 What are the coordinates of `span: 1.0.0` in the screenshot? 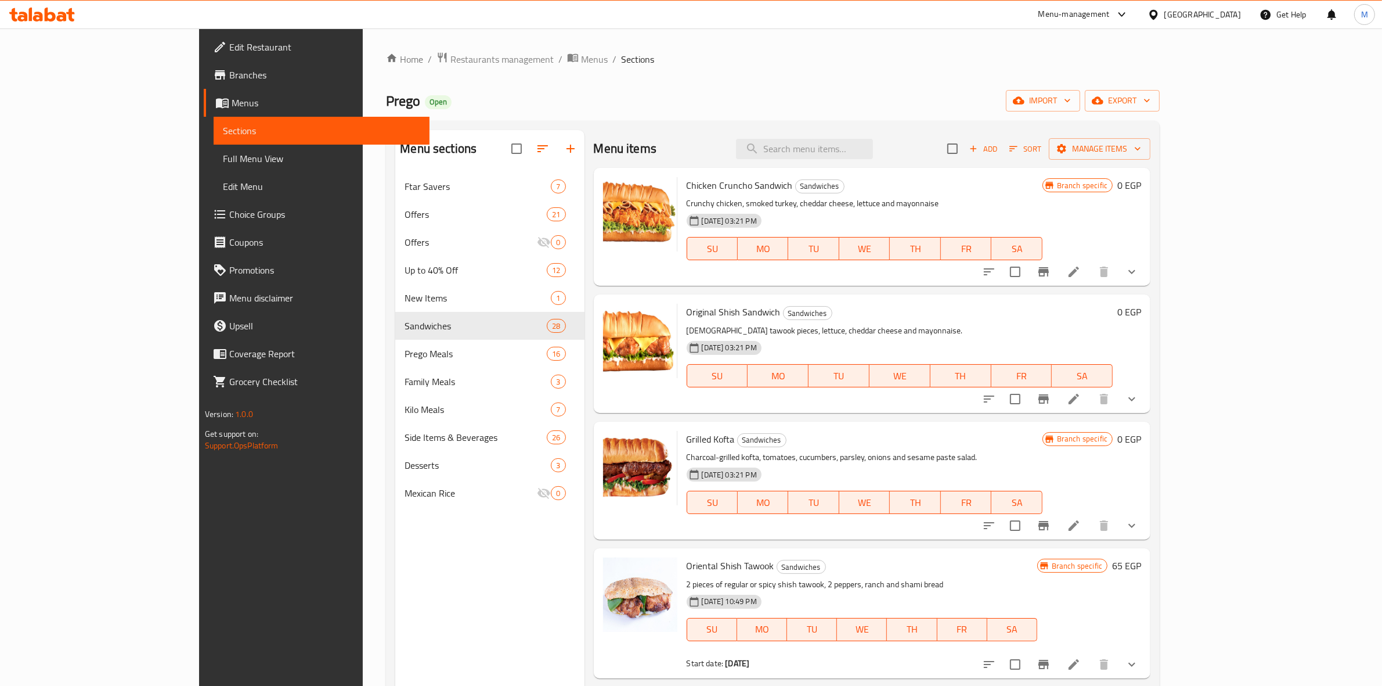 It's located at (244, 414).